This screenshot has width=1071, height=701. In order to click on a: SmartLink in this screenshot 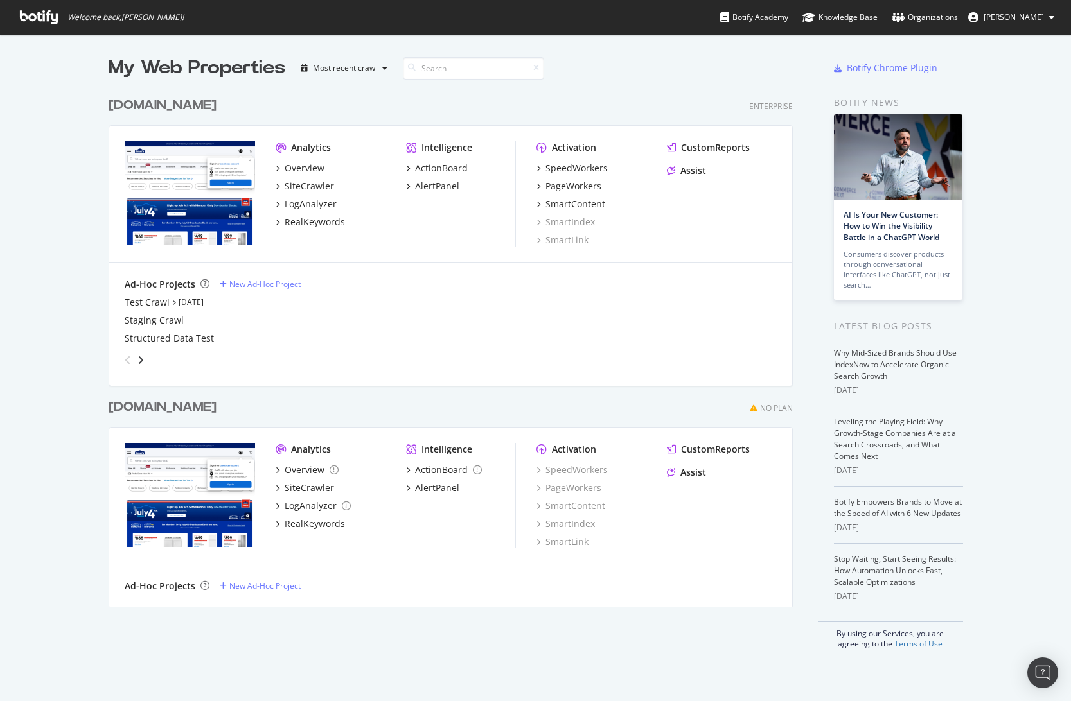, I will do `click(562, 240)`.